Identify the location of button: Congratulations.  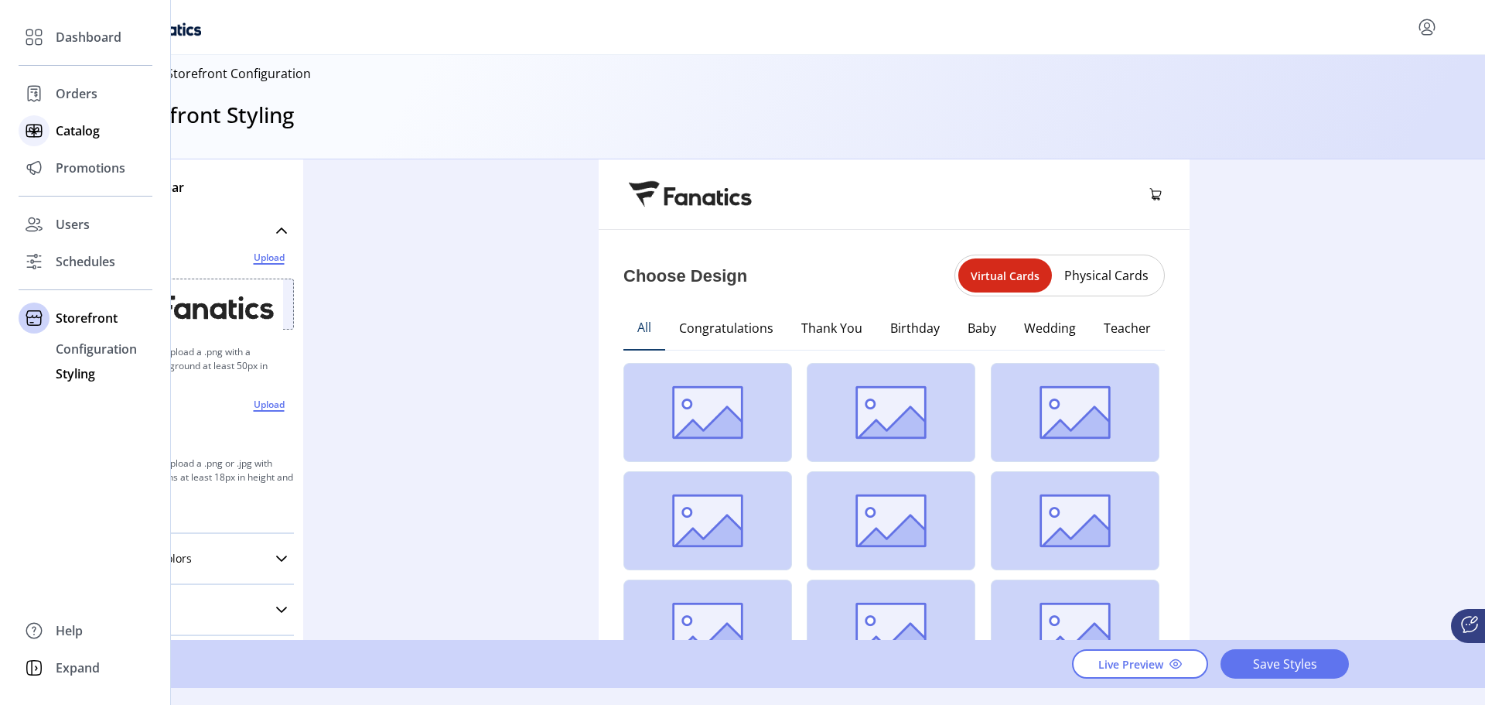
(726, 328).